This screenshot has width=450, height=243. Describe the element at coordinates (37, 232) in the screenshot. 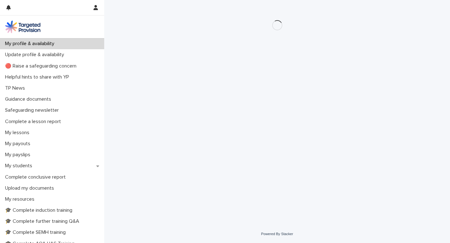

I see `p: 🎓 Complete SEMH training` at that location.